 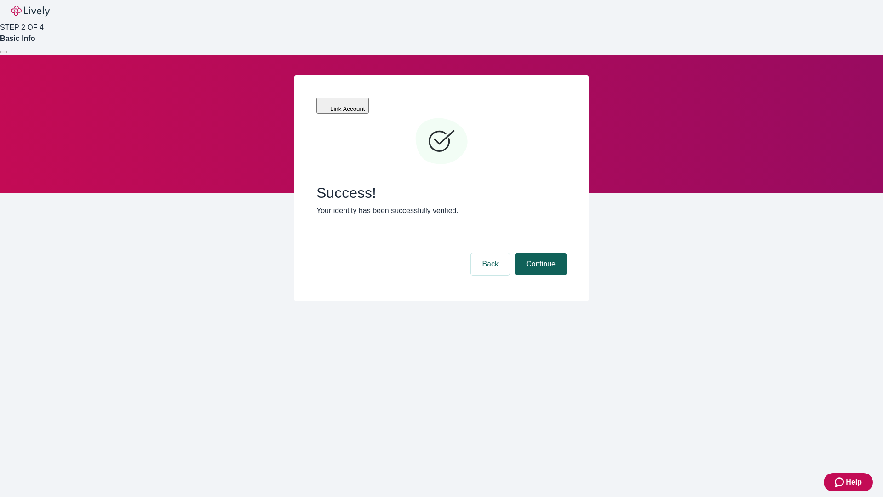 What do you see at coordinates (343, 105) in the screenshot?
I see `button: Link Account` at bounding box center [343, 105].